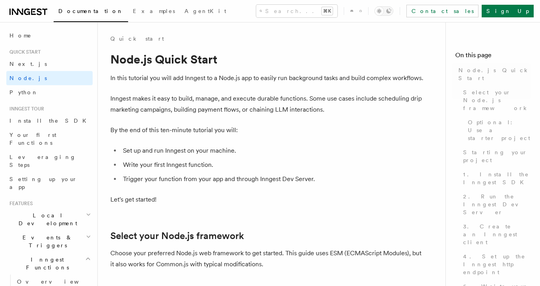  I want to click on a: Next.js, so click(49, 64).